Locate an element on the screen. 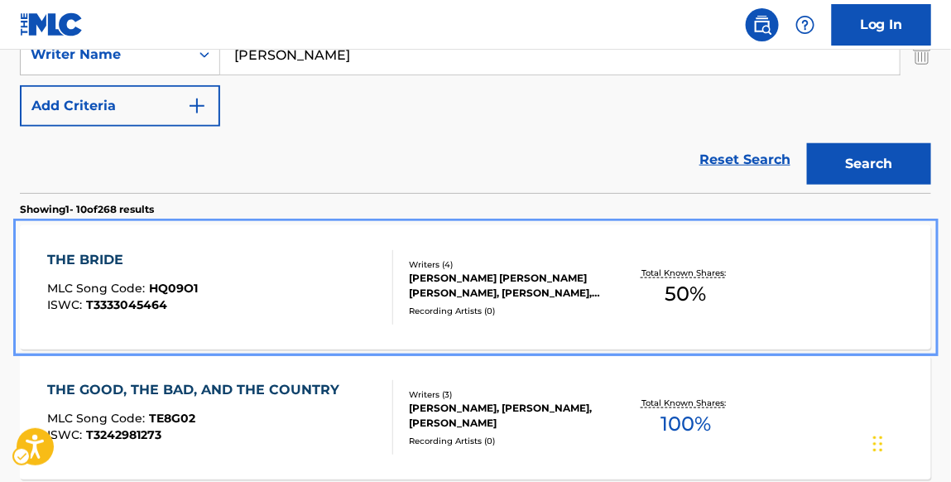 The height and width of the screenshot is (482, 951). div: Chat Widget is located at coordinates (910, 442).